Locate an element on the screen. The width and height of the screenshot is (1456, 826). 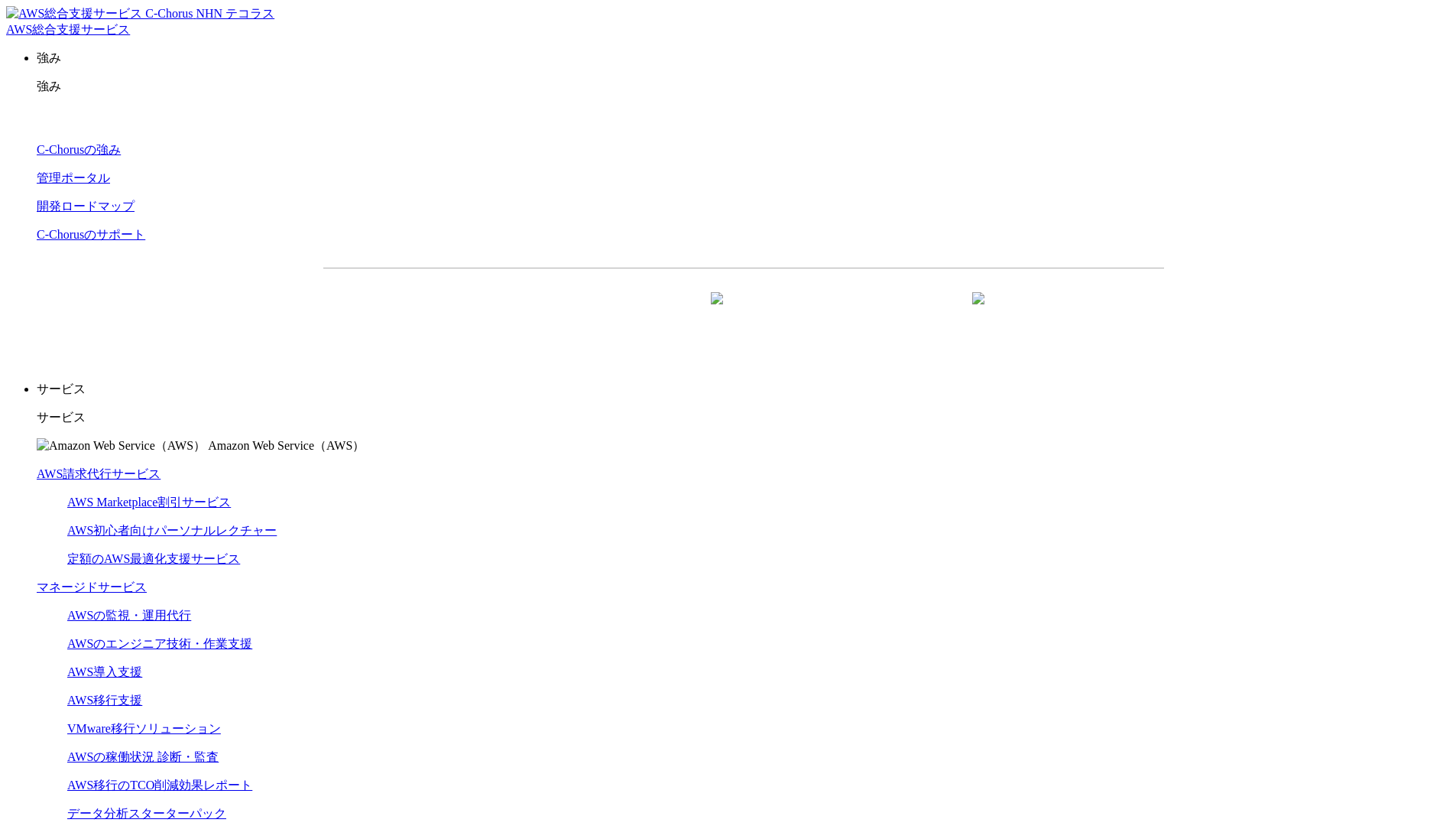
a: C-Chorusの強み is located at coordinates (79, 149).